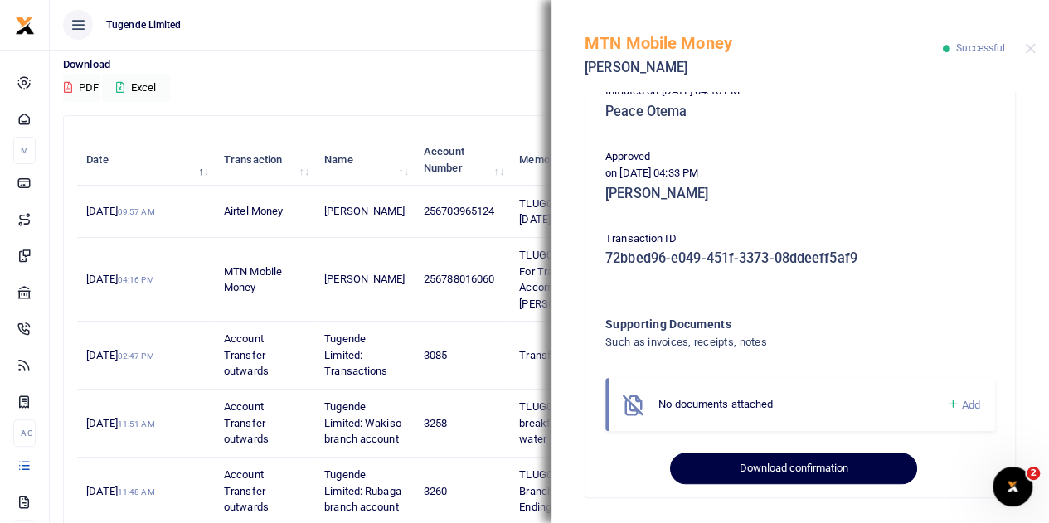 This screenshot has width=1049, height=523. What do you see at coordinates (25, 26) in the screenshot?
I see `img: logo-small` at bounding box center [25, 26].